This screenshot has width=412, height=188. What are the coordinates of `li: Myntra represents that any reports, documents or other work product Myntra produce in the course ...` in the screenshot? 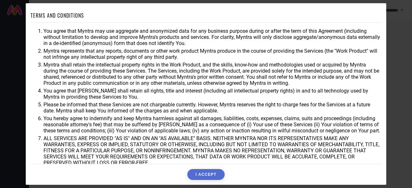 It's located at (213, 54).